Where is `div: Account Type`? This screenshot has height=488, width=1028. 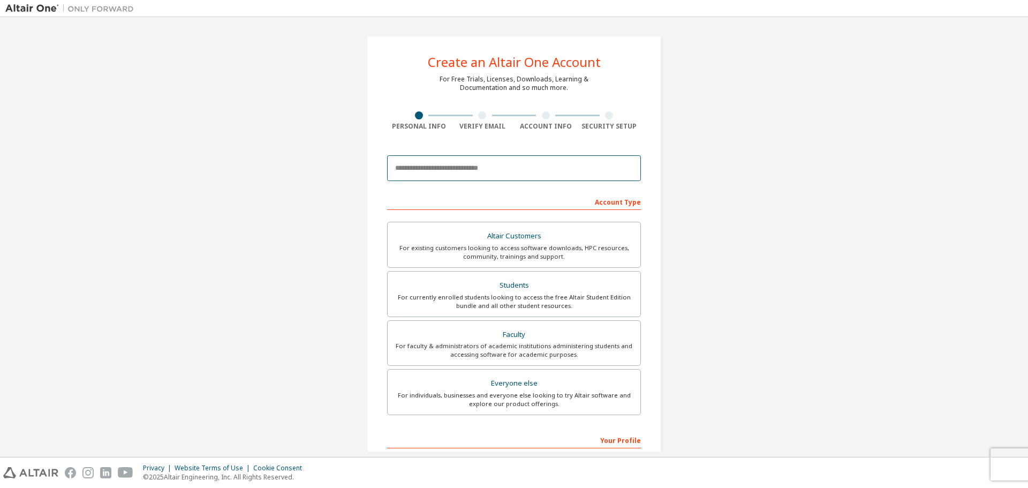 div: Account Type is located at coordinates (514, 201).